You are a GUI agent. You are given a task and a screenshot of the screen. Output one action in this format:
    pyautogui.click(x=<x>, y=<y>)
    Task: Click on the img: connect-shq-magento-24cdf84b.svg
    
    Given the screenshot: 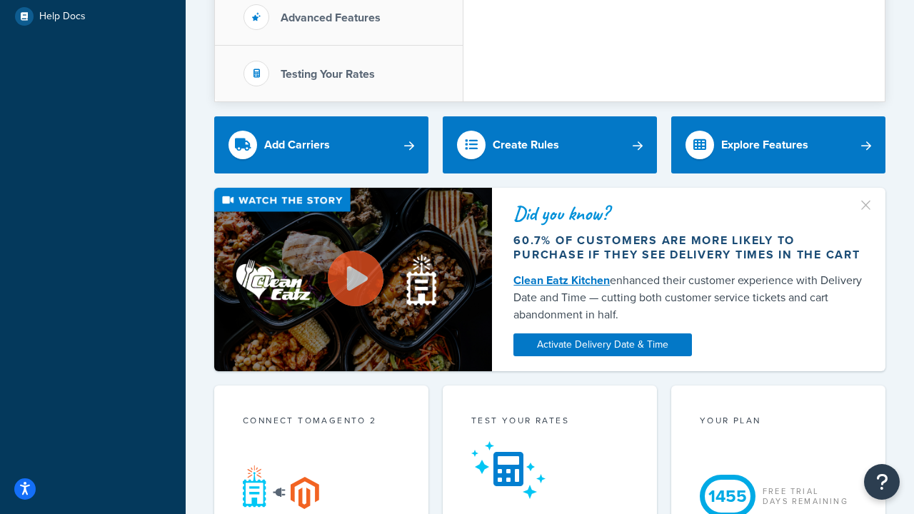 What is the action you would take?
    pyautogui.click(x=281, y=487)
    